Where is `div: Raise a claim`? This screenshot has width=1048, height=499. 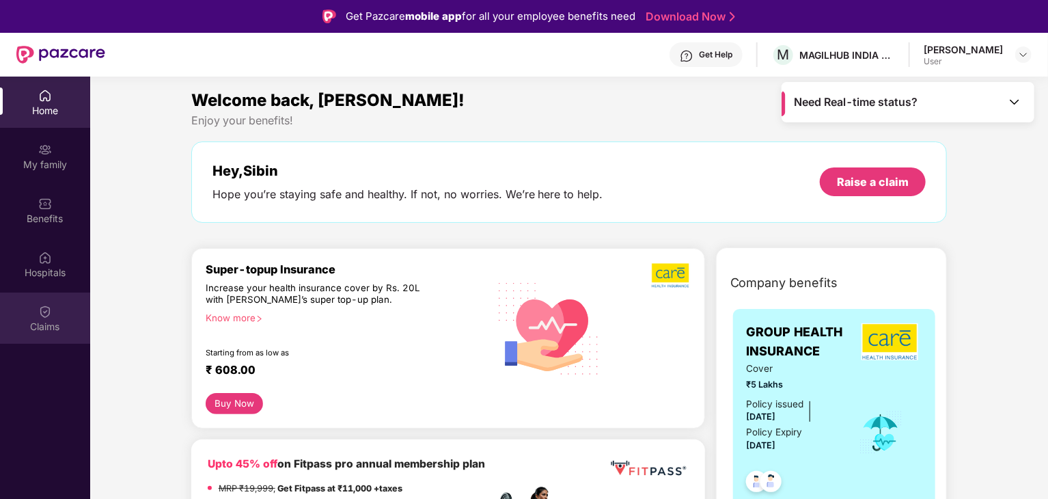 div: Raise a claim is located at coordinates (872, 182).